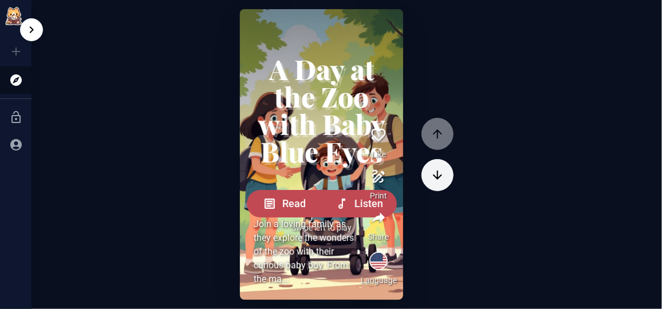  Describe the element at coordinates (14, 16) in the screenshot. I see `img: Minitale` at that location.